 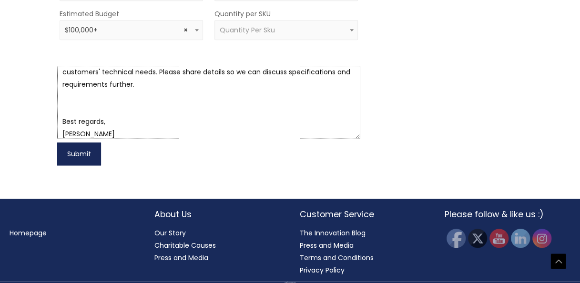 What do you see at coordinates (185, 30) in the screenshot?
I see `span: Remove all items` at bounding box center [185, 30].